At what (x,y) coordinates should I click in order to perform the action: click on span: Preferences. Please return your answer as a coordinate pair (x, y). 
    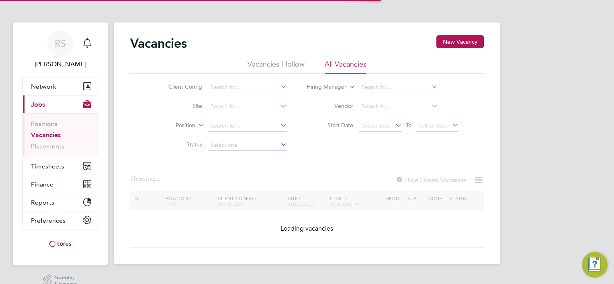
    Looking at the image, I should click on (48, 221).